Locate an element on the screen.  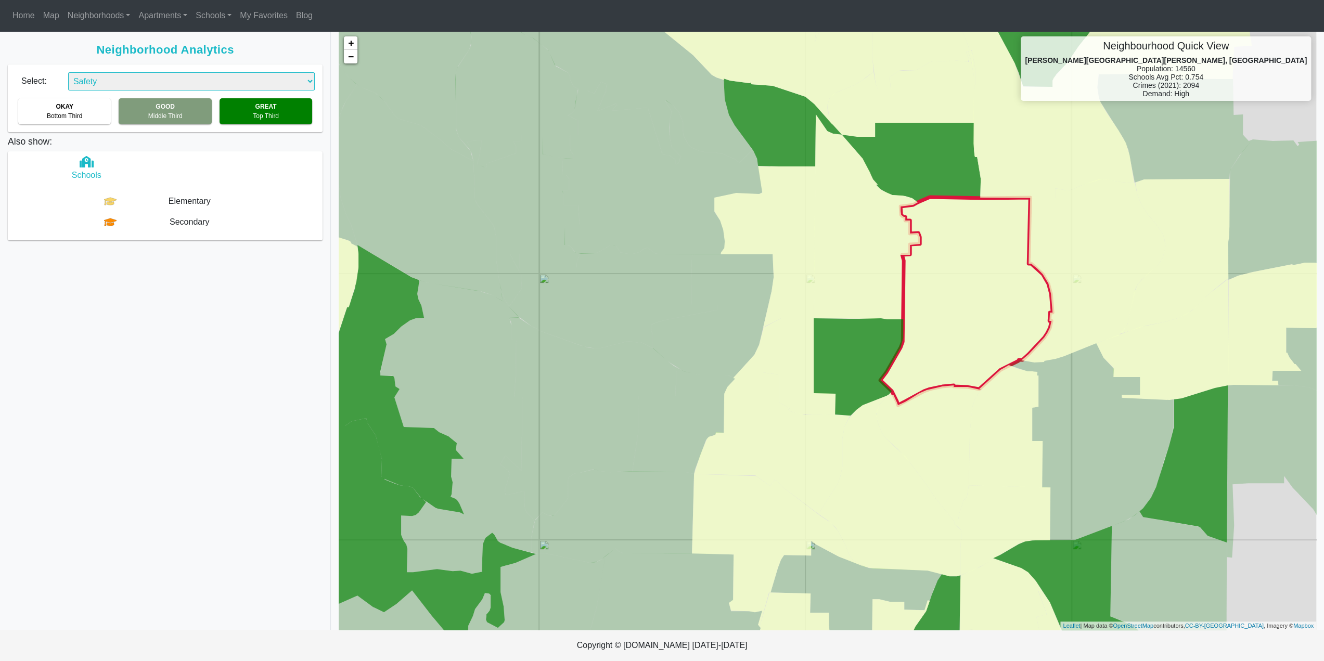
a: Mapbox is located at coordinates (1304, 626).